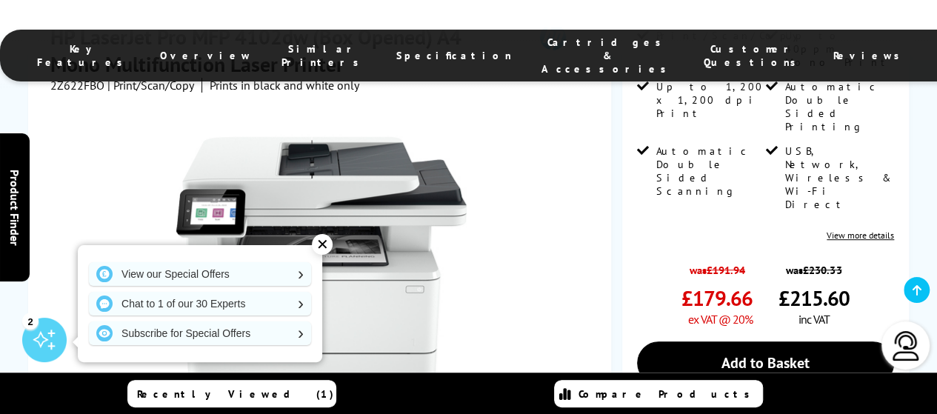  Describe the element at coordinates (84, 56) in the screenshot. I see `span: Key Features` at that location.